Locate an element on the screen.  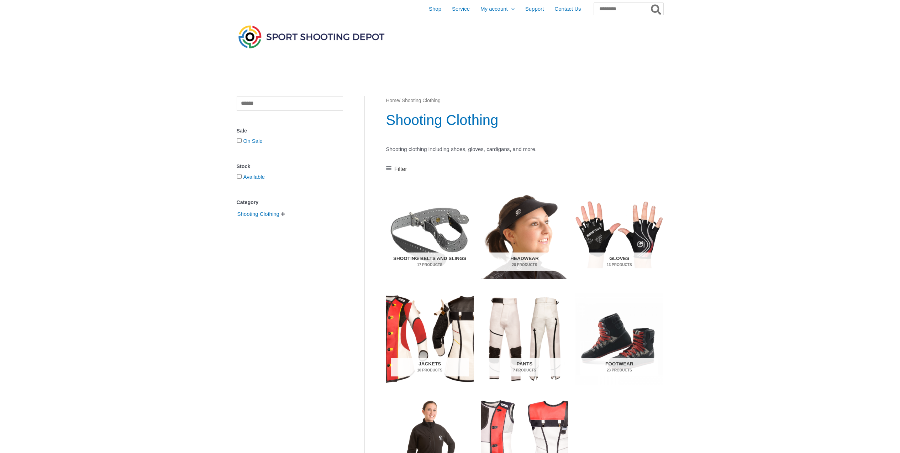
mark: 23 Products is located at coordinates (619, 370).